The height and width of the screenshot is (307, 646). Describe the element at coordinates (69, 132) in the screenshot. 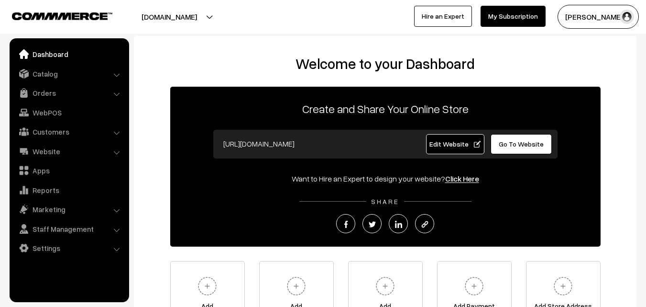

I see `a: Customers` at that location.